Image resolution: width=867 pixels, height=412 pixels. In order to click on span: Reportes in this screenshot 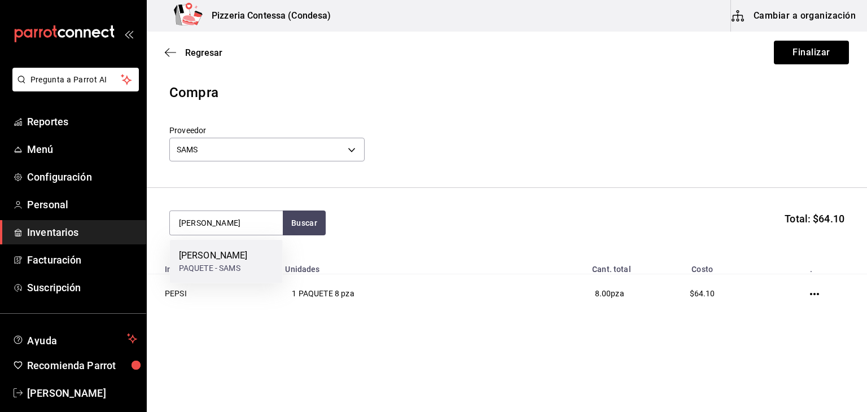, I will do `click(82, 121)`.